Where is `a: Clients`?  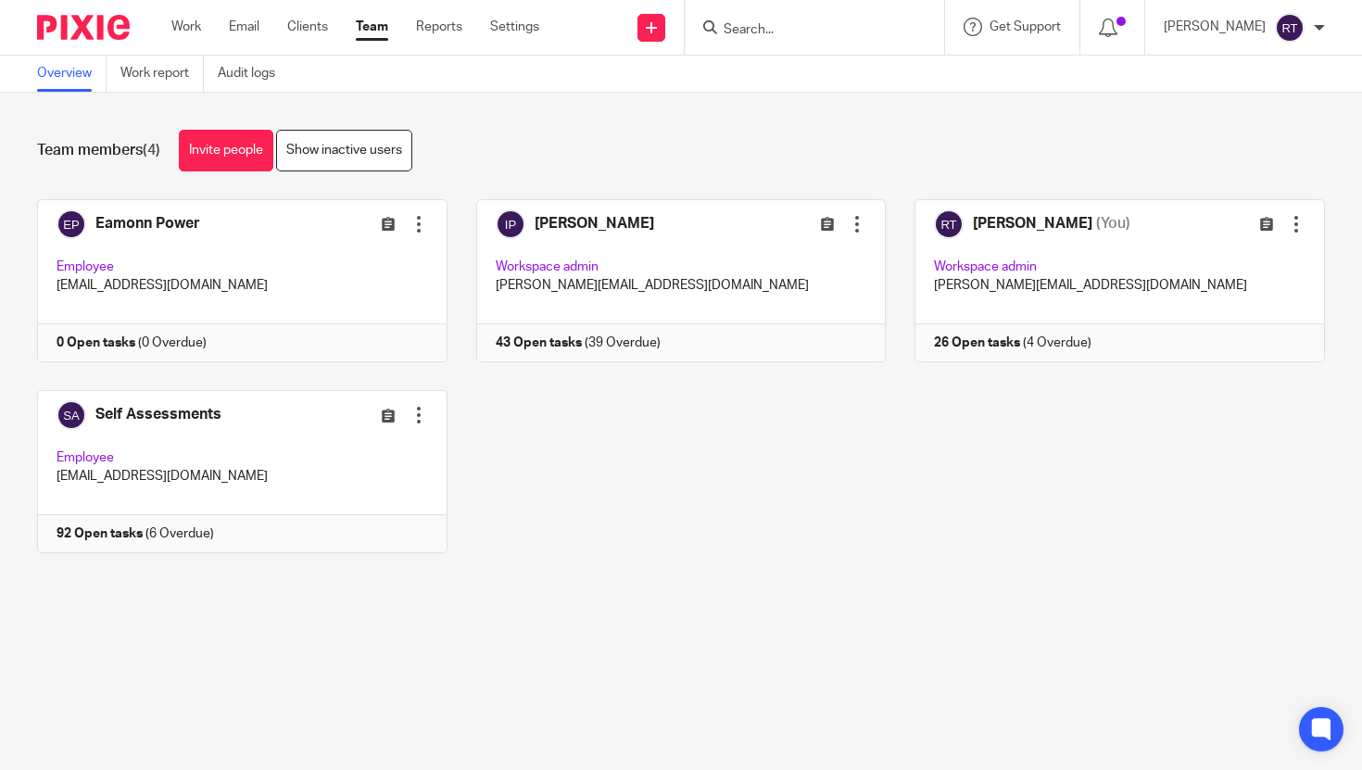 a: Clients is located at coordinates (308, 27).